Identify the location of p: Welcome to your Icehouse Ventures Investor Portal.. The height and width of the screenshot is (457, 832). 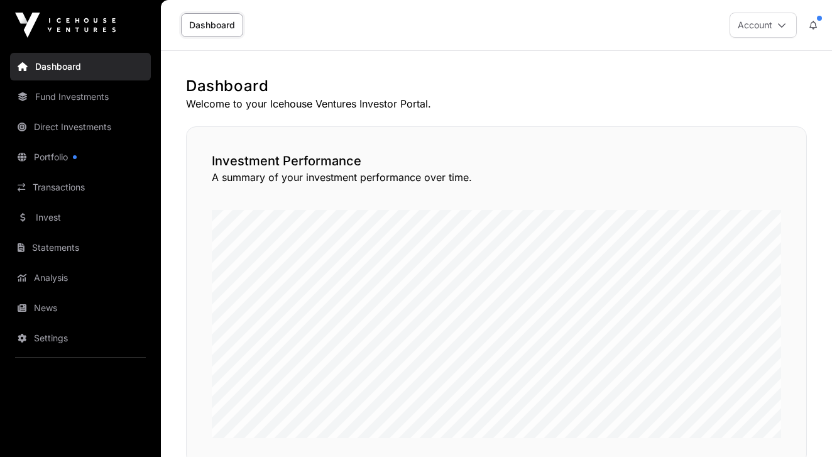
(496, 104).